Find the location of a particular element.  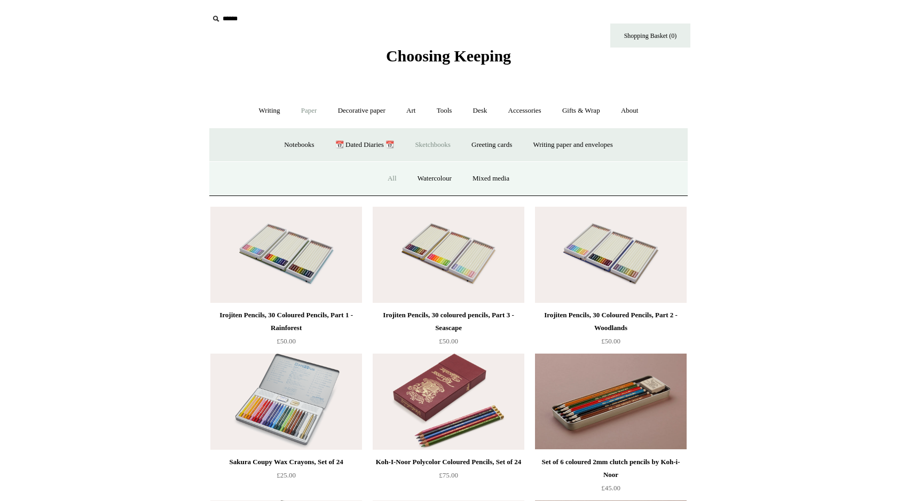

span: £45.00 is located at coordinates (611, 487).